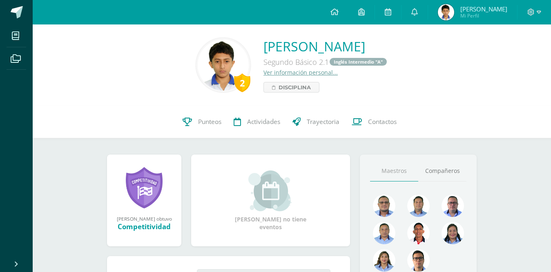 The height and width of the screenshot is (272, 551). I want to click on img: 2ac039123ac5bd71a02663c3aa063ac8.png, so click(418, 206).